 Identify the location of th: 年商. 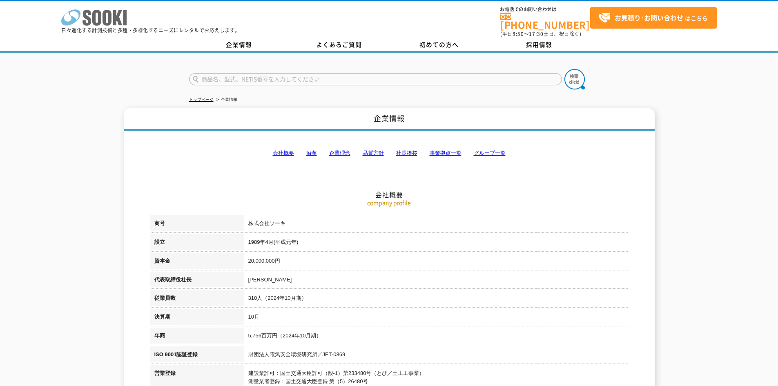
(197, 337).